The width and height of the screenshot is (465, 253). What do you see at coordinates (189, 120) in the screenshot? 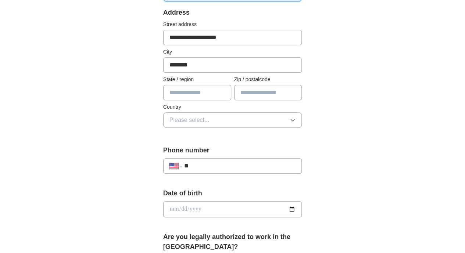
I see `span: Please select...` at bounding box center [189, 120].